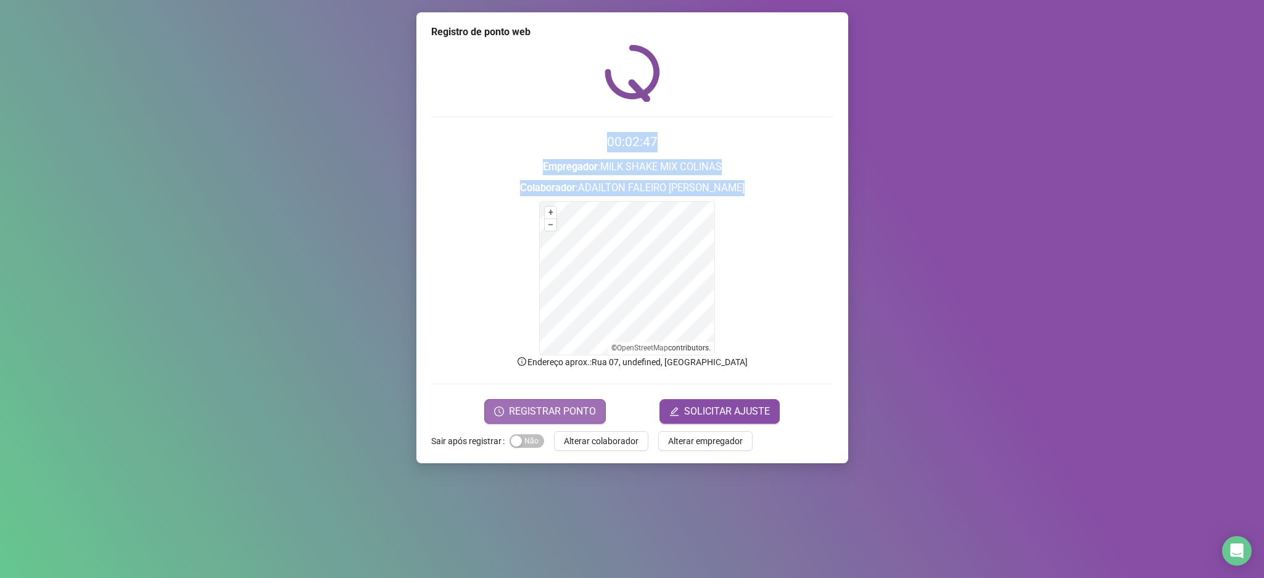  What do you see at coordinates (601, 441) in the screenshot?
I see `button: Alterar colaborador` at bounding box center [601, 441].